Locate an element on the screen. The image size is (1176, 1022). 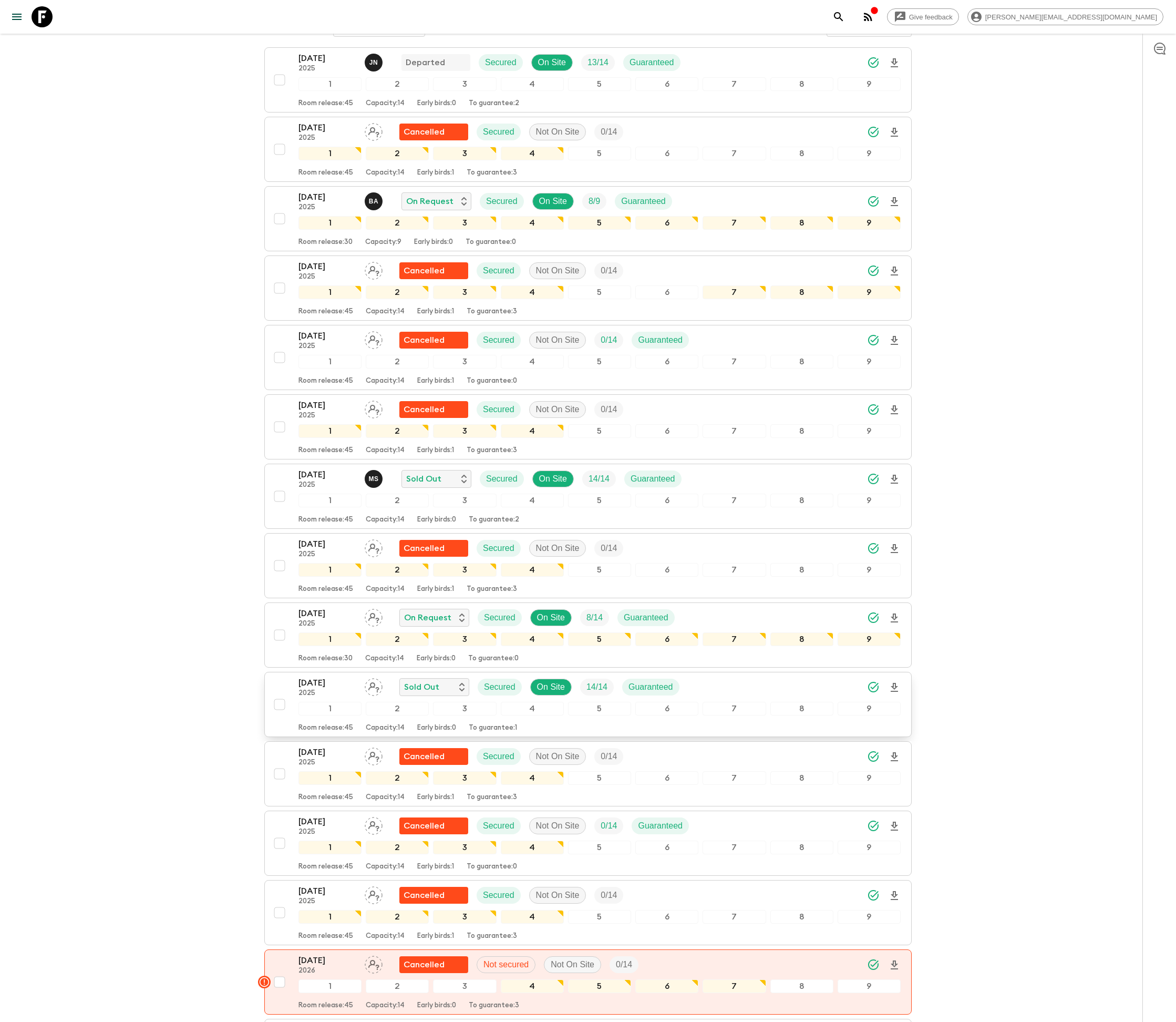
div: 8 is located at coordinates (802, 84).